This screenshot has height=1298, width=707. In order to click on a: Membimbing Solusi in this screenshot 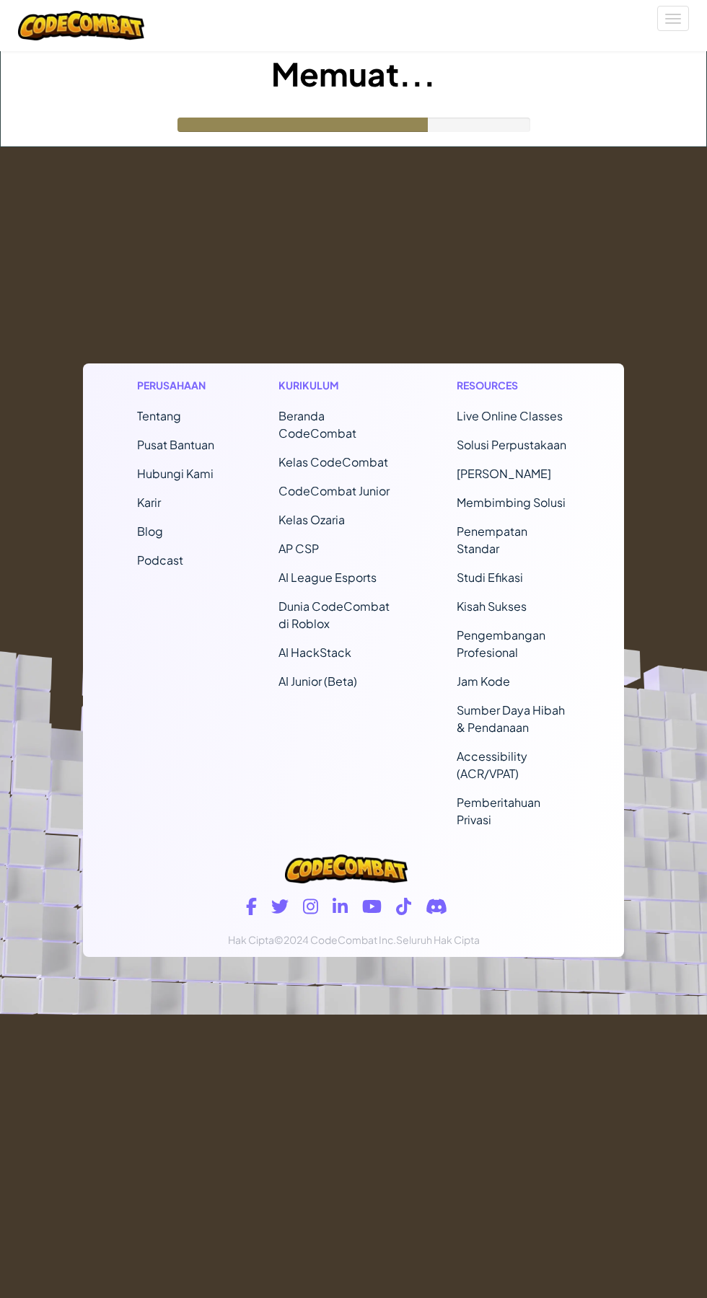, I will do `click(510, 502)`.